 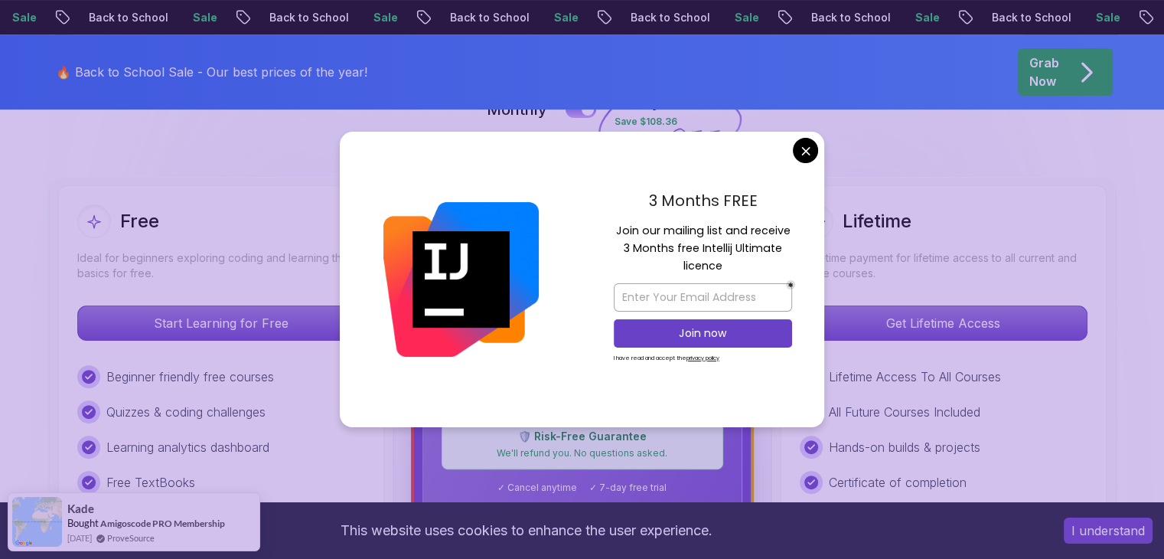 I want to click on a: Amigoscode PRO Membership, so click(x=162, y=523).